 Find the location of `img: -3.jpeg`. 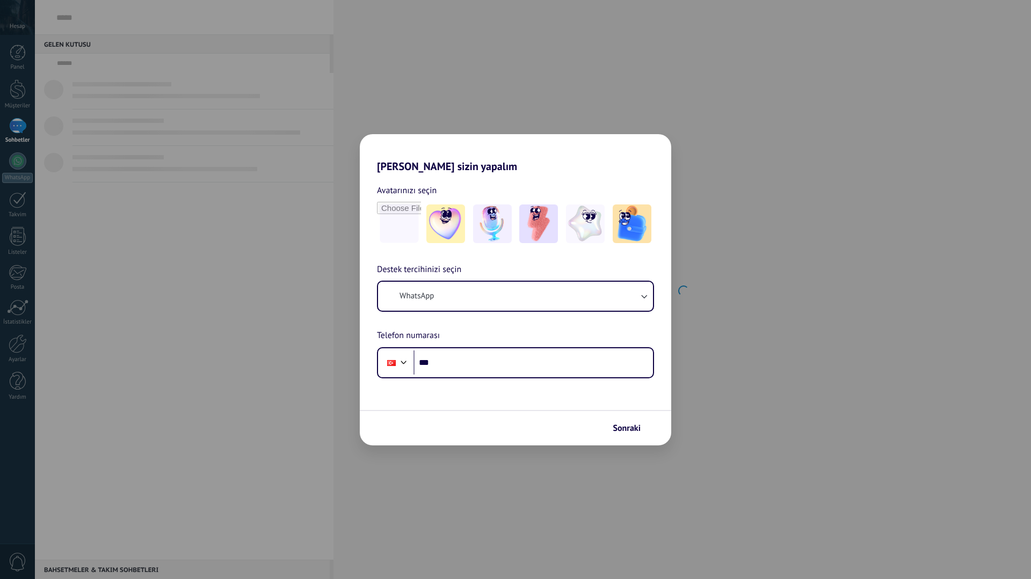

img: -3.jpeg is located at coordinates (538, 224).